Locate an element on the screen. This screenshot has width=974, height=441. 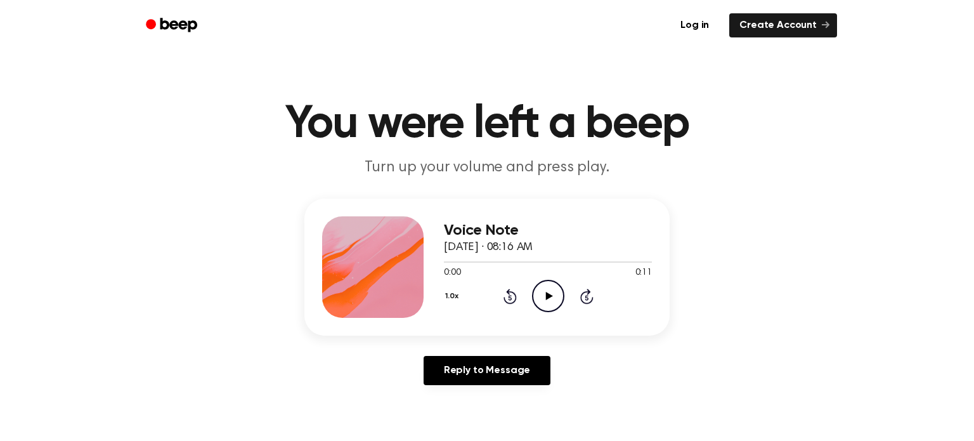
a: Beep is located at coordinates (173, 25).